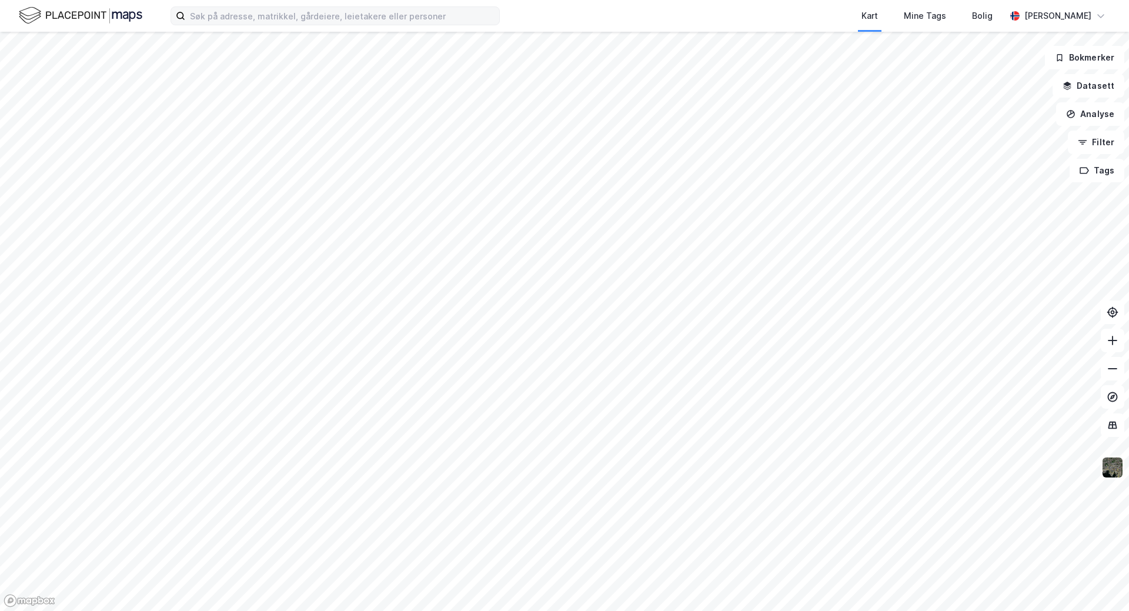 This screenshot has height=611, width=1129. I want to click on div: Mine Tags, so click(925, 16).